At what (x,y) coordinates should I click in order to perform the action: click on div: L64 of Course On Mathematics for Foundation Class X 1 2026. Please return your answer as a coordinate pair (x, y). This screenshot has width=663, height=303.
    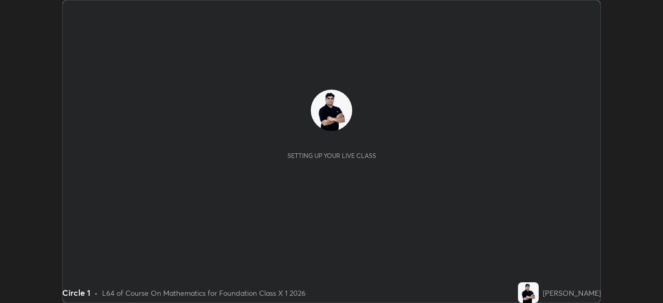
    Looking at the image, I should click on (203, 292).